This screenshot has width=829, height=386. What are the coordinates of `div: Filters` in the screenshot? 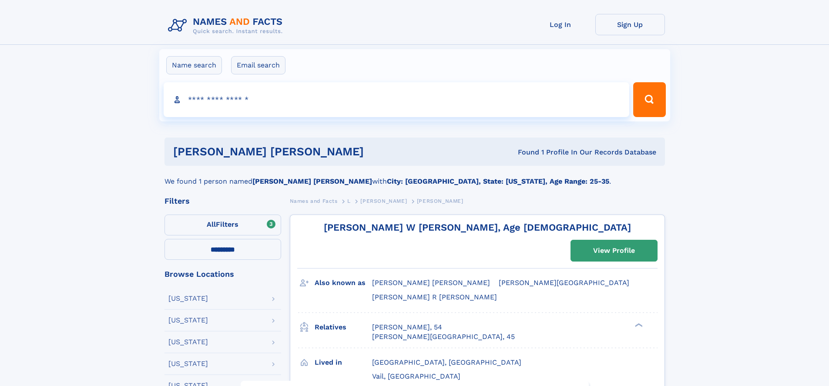 It's located at (223, 201).